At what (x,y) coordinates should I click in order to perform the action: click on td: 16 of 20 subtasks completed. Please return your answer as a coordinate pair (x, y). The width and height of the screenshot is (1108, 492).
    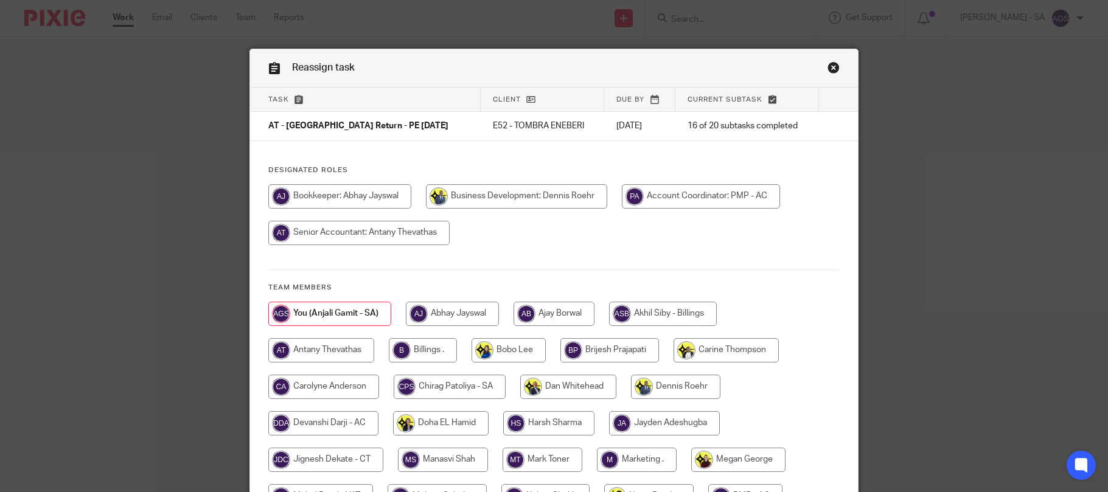
    Looking at the image, I should click on (747, 127).